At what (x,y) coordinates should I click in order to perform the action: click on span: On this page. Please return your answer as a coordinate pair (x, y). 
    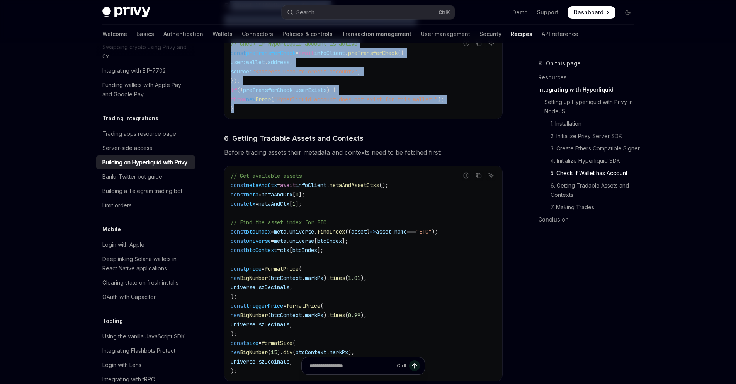
    Looking at the image, I should click on (564, 63).